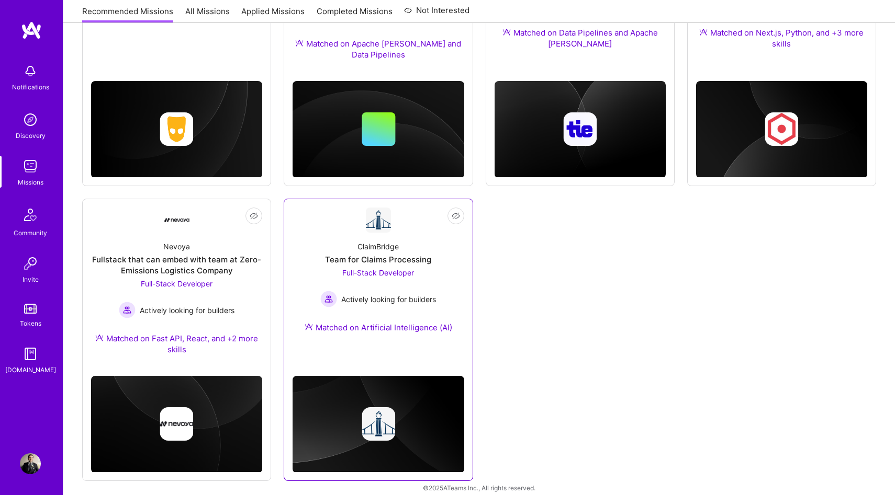 This screenshot has width=895, height=495. What do you see at coordinates (30, 309) in the screenshot?
I see `img: tokens` at bounding box center [30, 309].